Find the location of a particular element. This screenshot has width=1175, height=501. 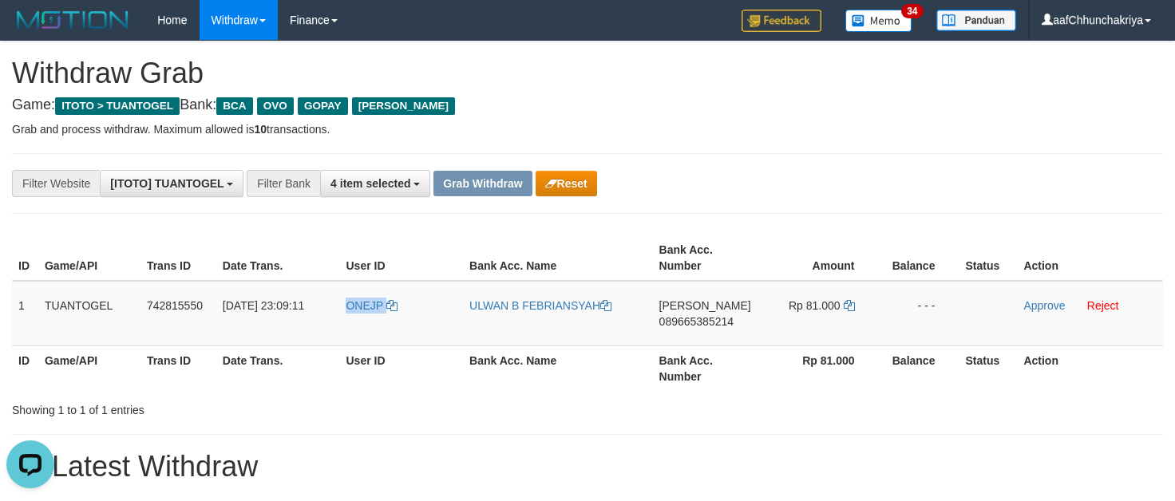

td: TUANTOGEL is located at coordinates (89, 314).